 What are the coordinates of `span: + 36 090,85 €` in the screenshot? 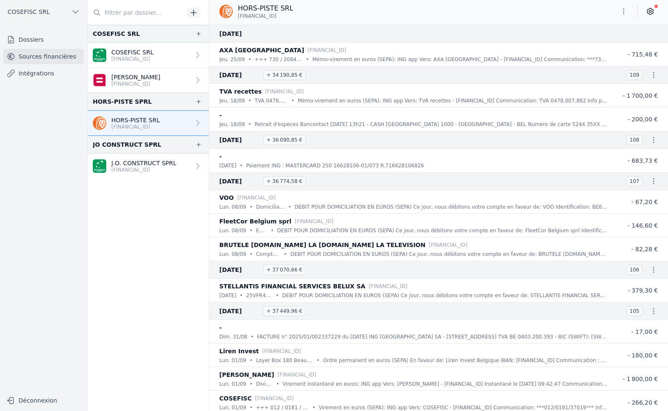 It's located at (284, 140).